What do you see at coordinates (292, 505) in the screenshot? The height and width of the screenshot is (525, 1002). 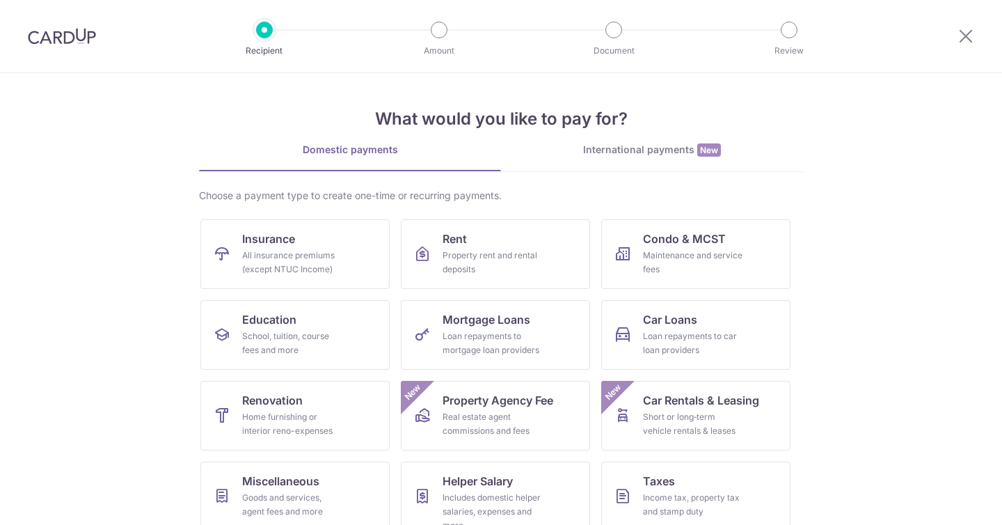 I see `div: Goods and services, agent fees and more` at bounding box center [292, 505].